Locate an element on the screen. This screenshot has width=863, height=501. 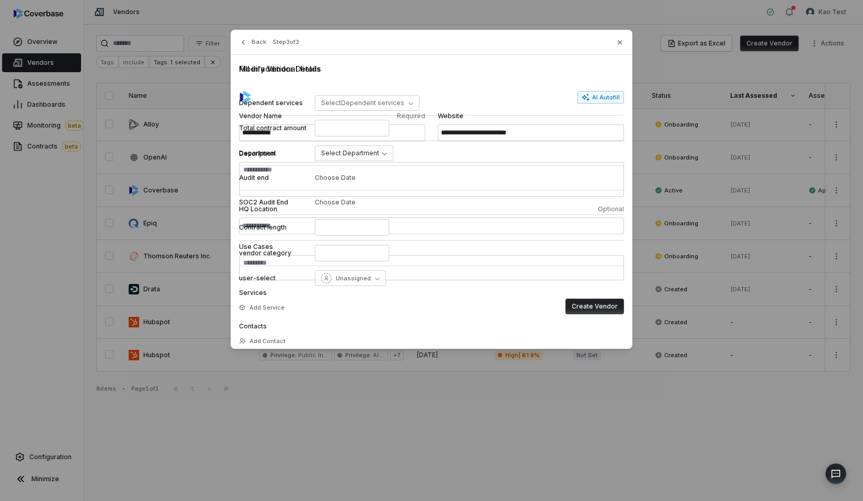
button: Back is located at coordinates (253, 42).